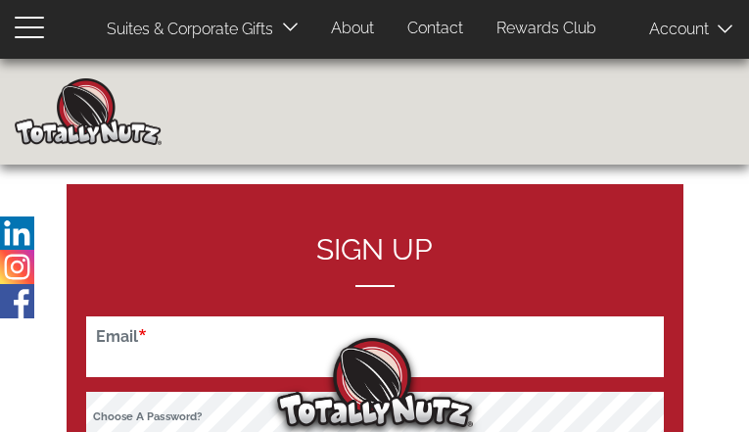 Image resolution: width=749 pixels, height=432 pixels. What do you see at coordinates (375, 382) in the screenshot?
I see `a: Totally Nutz Logo` at bounding box center [375, 382].